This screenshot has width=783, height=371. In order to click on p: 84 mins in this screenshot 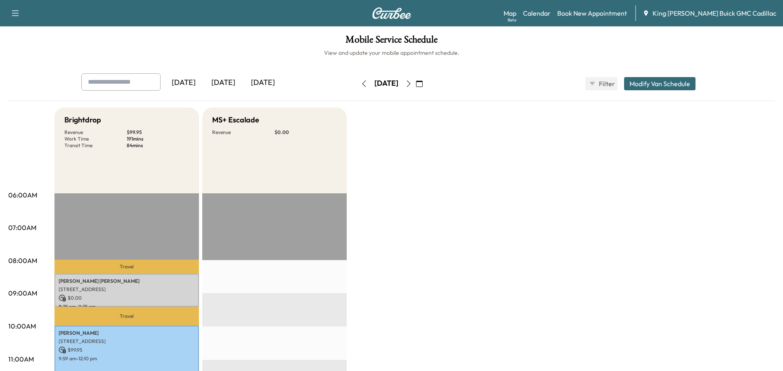, I will do `click(158, 146)`.